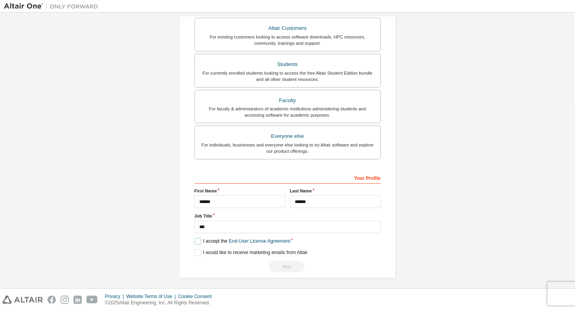  I want to click on label: I would like to receive marketing emails from Altair, so click(251, 253).